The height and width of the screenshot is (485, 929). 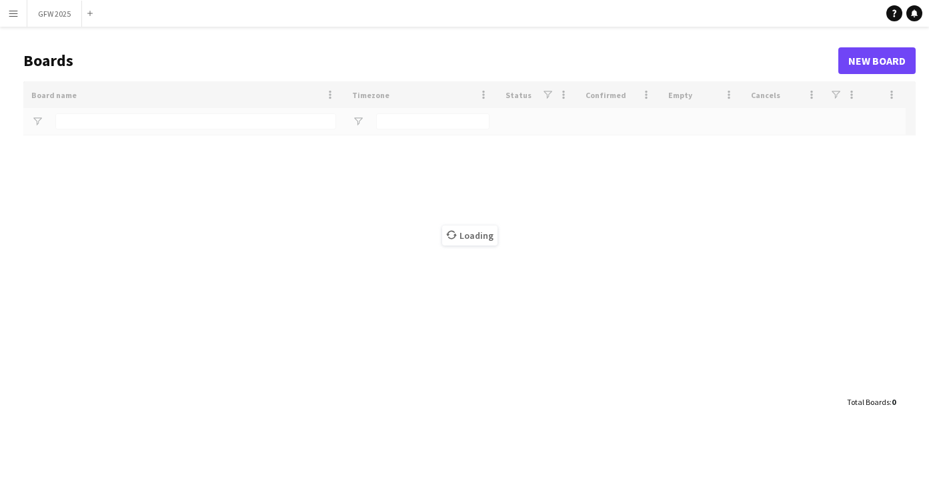 I want to click on span: 0, so click(x=894, y=402).